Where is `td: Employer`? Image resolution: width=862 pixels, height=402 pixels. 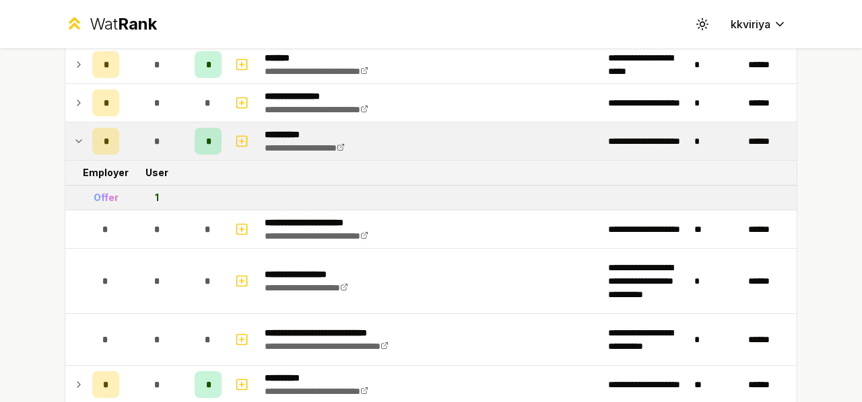
td: Employer is located at coordinates (106, 173).